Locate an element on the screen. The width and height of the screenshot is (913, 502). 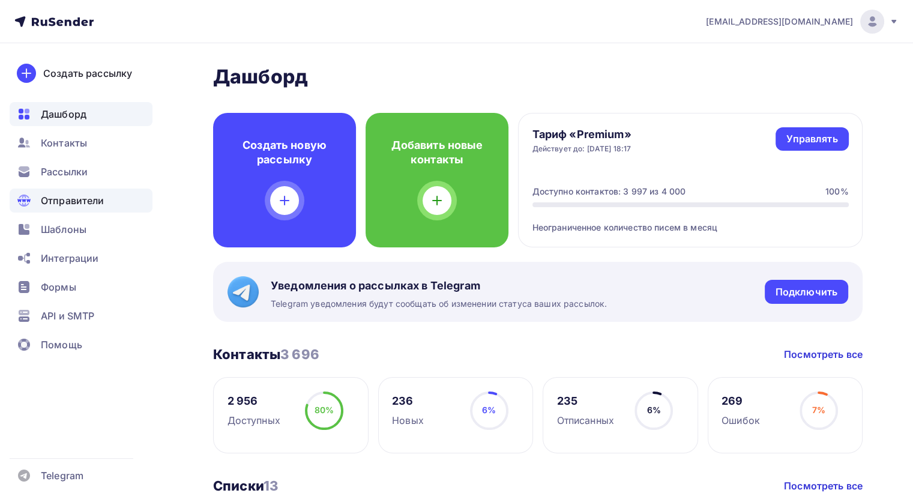
h4: Создать новую рассылку is located at coordinates (285, 152).